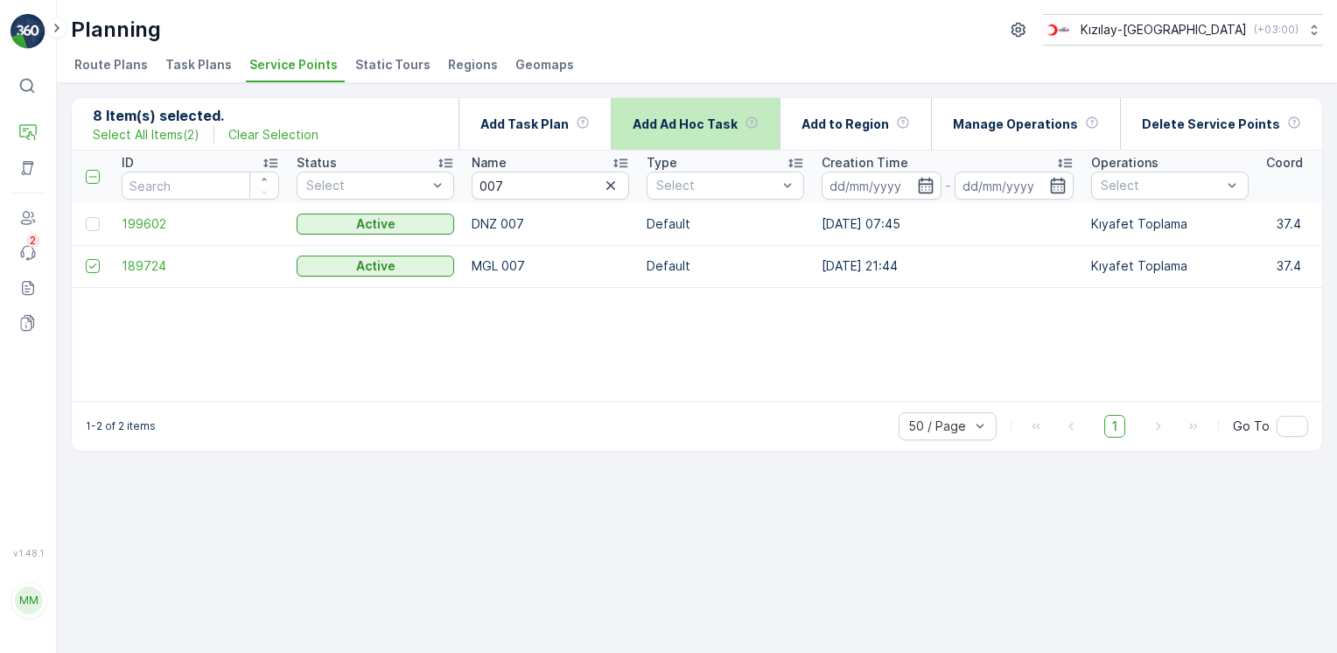 The width and height of the screenshot is (1337, 653). What do you see at coordinates (1276, 30) in the screenshot?
I see `p: ( +03:00 )` at bounding box center [1276, 30].